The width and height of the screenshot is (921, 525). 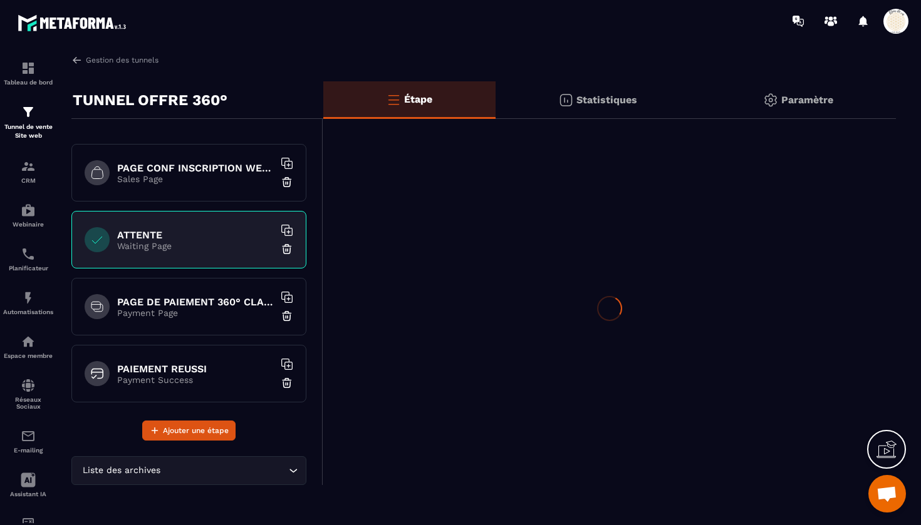 I want to click on button: Ajouter une étape, so click(x=189, y=431).